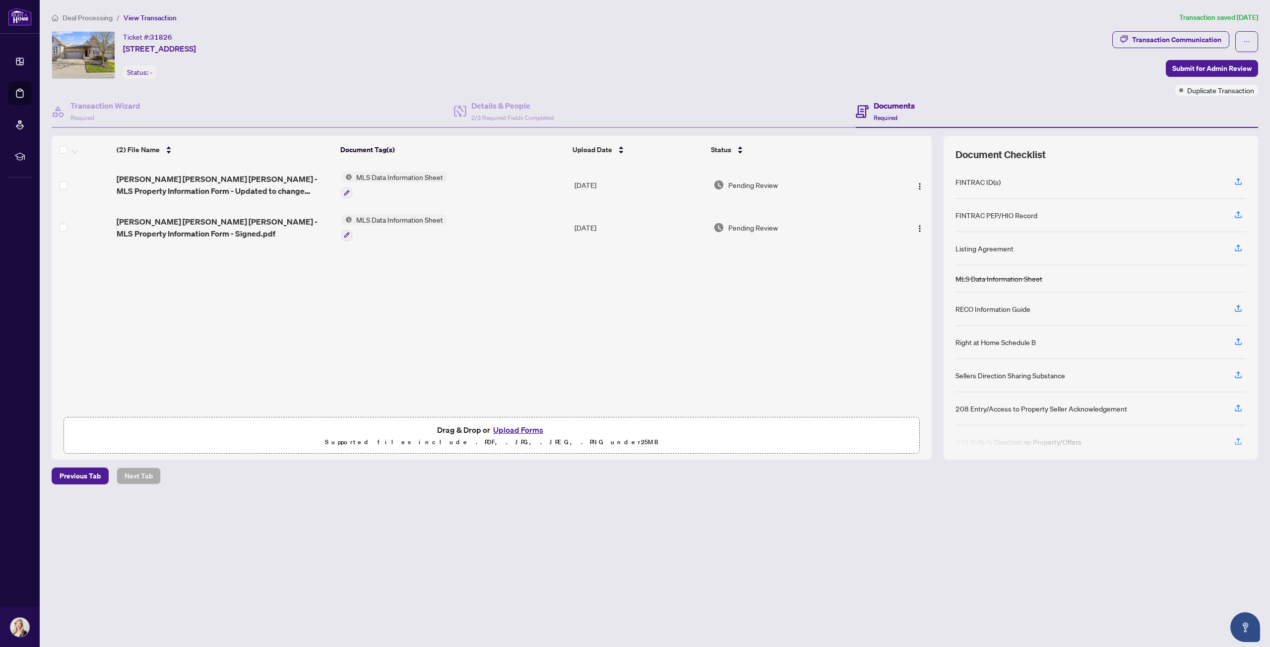 The image size is (1270, 647). What do you see at coordinates (224, 150) in the screenshot?
I see `th: (2) File Name` at bounding box center [224, 150].